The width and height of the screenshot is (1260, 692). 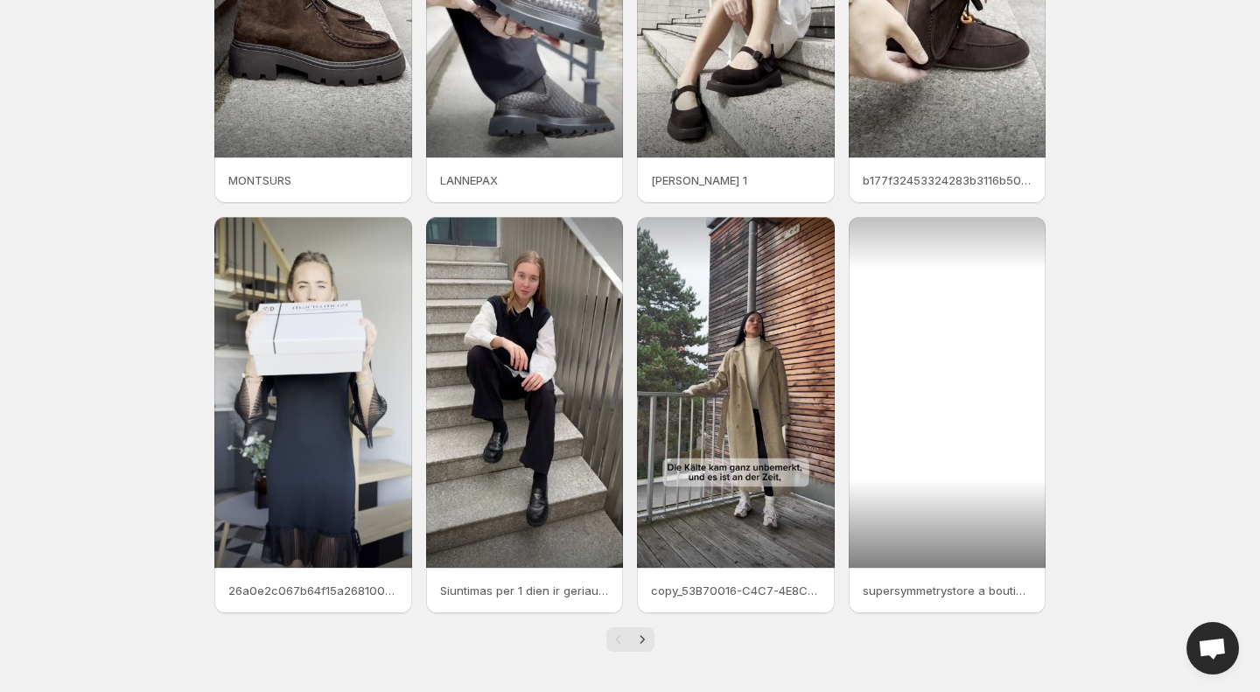 I want to click on p: Siuntimas per 1 dien ir geriausia kaina Lietuvoje Kas Supersymmetry, so click(x=525, y=591).